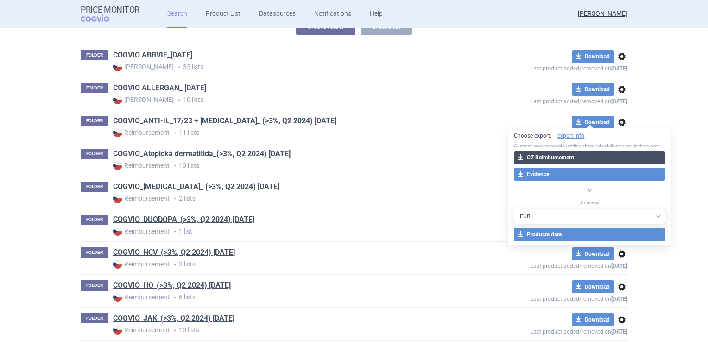  I want to click on h1: COGVIO_DUODOPA_(>3%, Q2 2024) 7.8.2024, so click(183, 221).